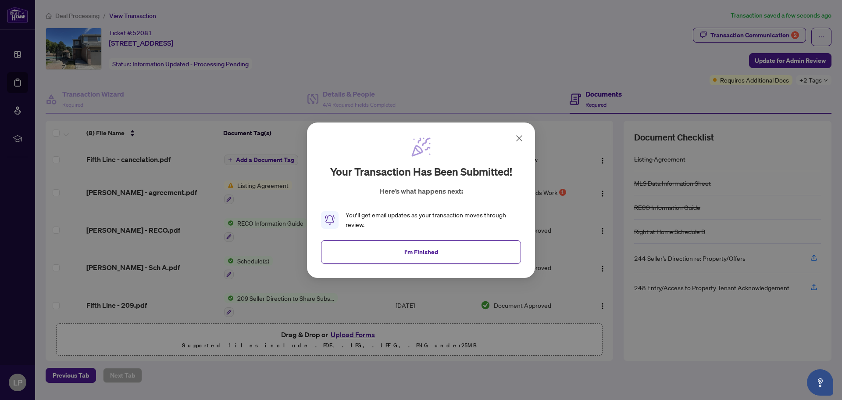 The image size is (842, 400). I want to click on p: Here’s what happens next:, so click(421, 191).